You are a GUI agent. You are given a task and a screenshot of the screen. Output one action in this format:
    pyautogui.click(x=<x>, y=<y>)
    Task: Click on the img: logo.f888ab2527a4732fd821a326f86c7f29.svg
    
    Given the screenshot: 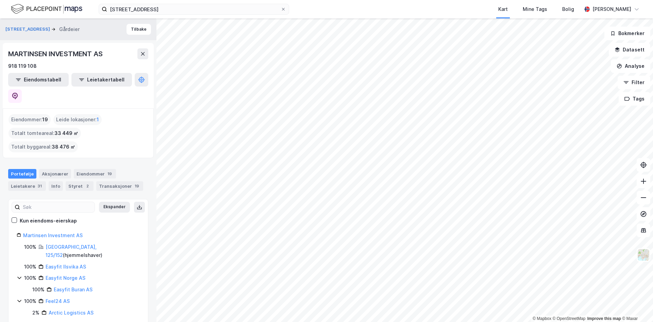 What is the action you would take?
    pyautogui.click(x=47, y=9)
    